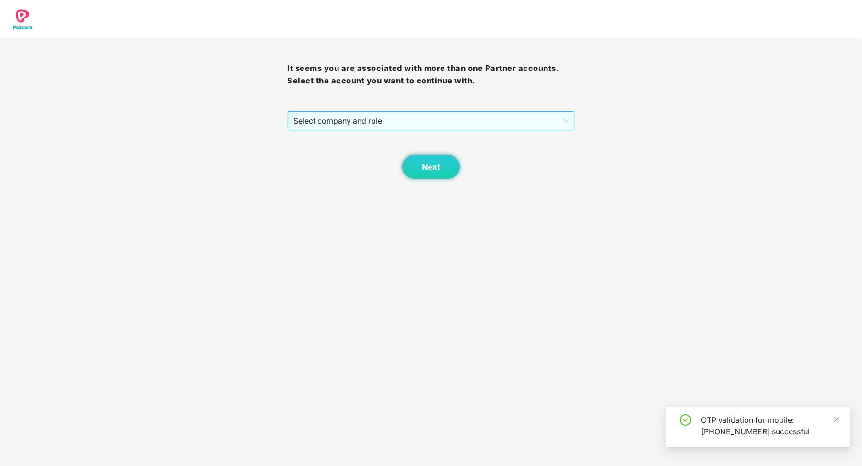  Describe the element at coordinates (685, 420) in the screenshot. I see `span: check-circle` at that location.